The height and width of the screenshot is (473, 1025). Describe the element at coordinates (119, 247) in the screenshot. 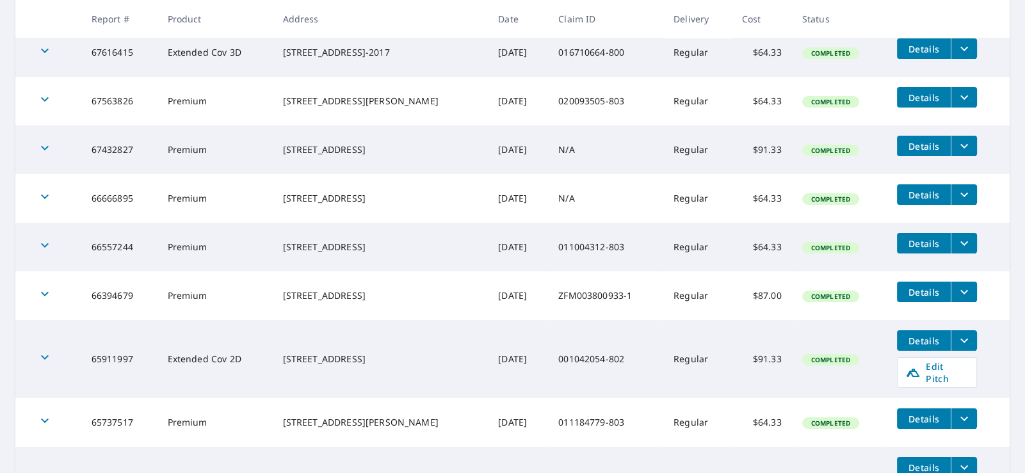

I see `td: 66557244` at that location.